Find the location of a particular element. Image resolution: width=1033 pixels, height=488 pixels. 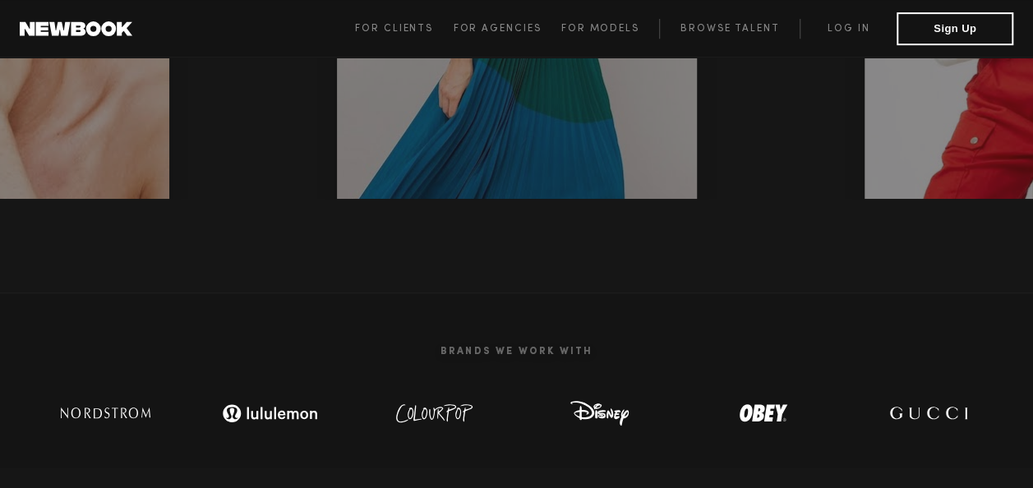

a: Log in is located at coordinates (848, 29).